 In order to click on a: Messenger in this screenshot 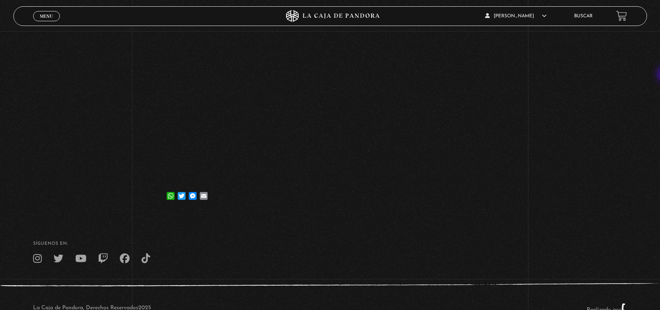, I will do `click(193, 192)`.